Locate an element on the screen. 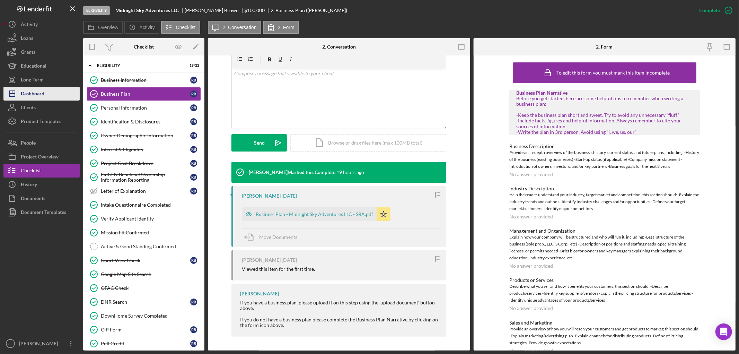 Image resolution: width=739 pixels, height=354 pixels. a: Dashboard is located at coordinates (42, 93).